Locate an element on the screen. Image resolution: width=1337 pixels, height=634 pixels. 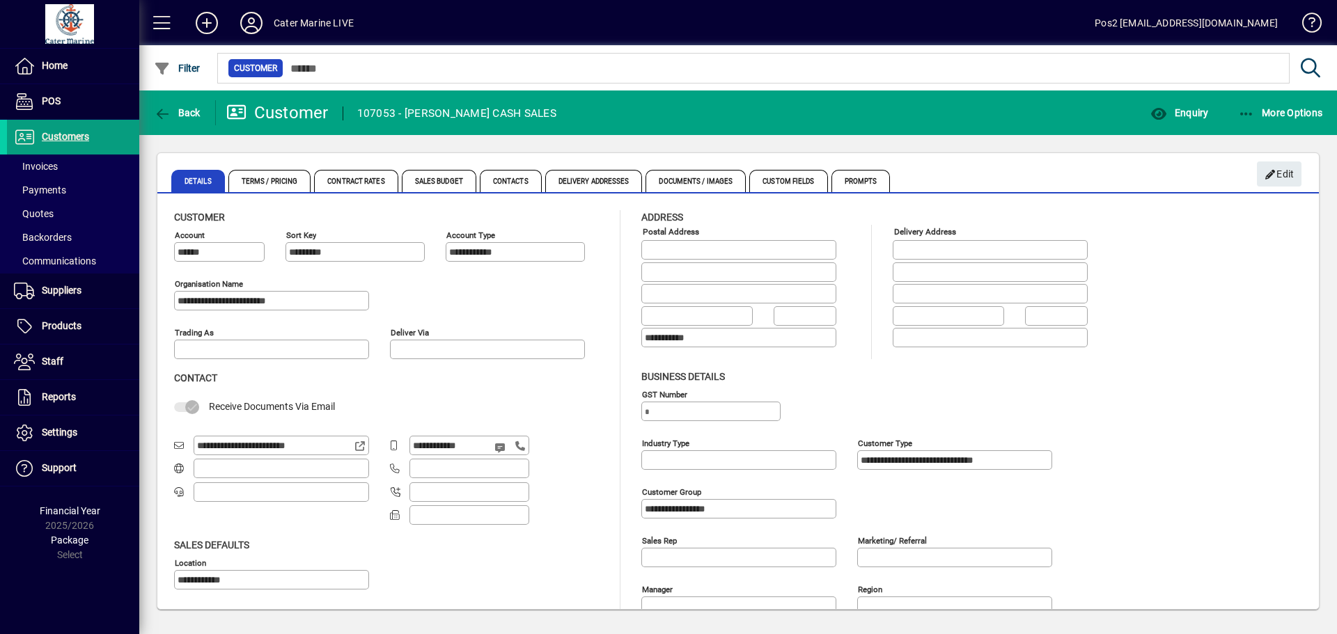
a: POS is located at coordinates (73, 102).